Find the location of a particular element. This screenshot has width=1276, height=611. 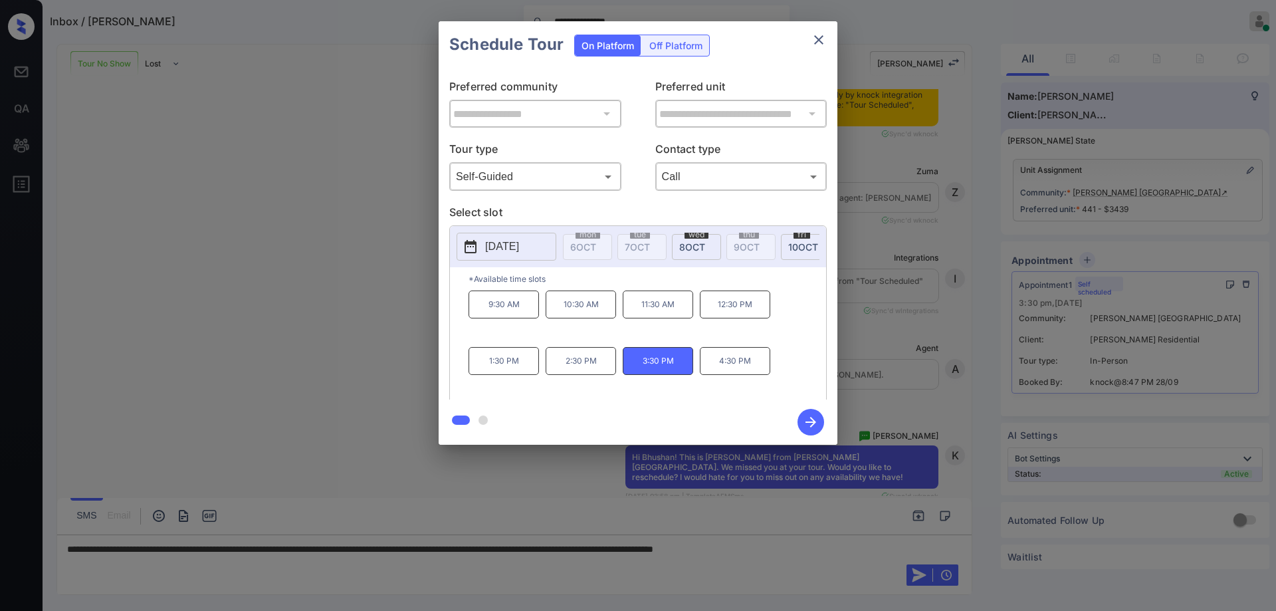

div: On Platform is located at coordinates (607, 45).